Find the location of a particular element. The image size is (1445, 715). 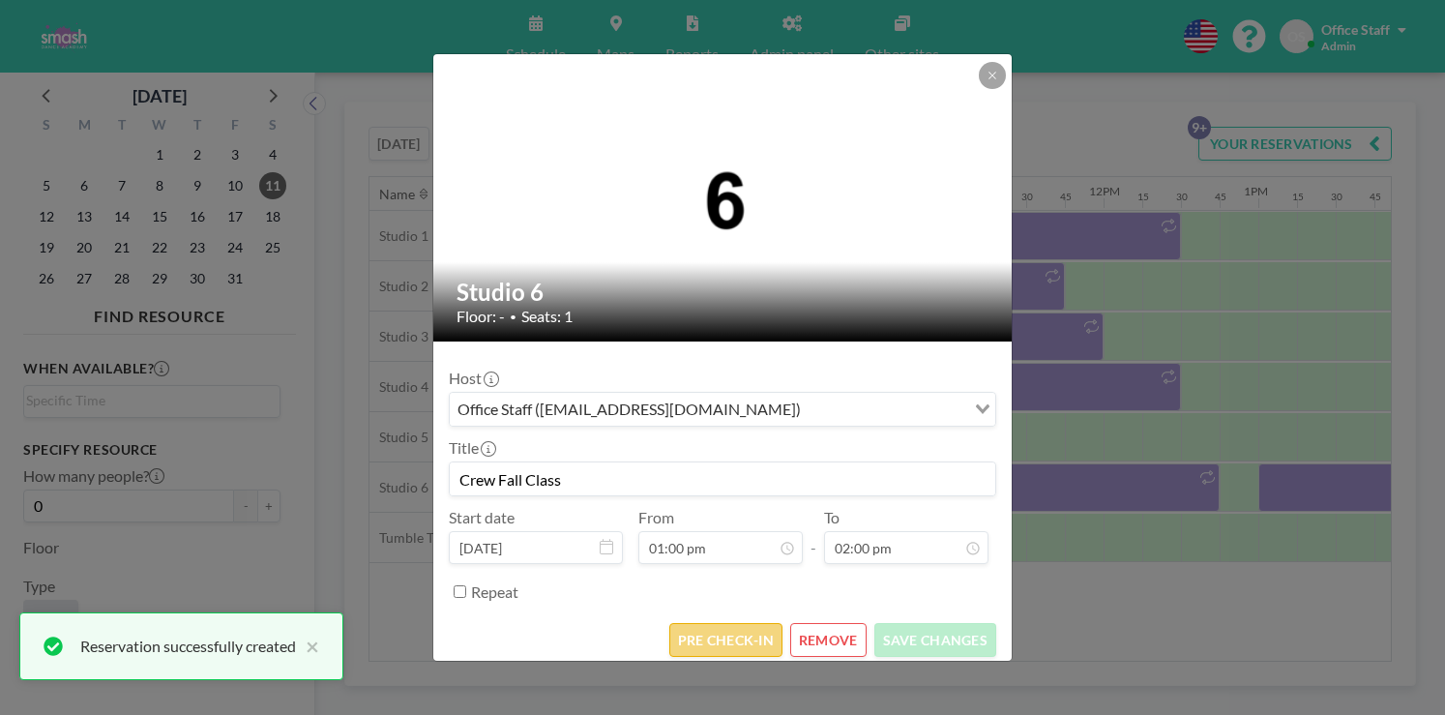

label: To is located at coordinates (832, 517).